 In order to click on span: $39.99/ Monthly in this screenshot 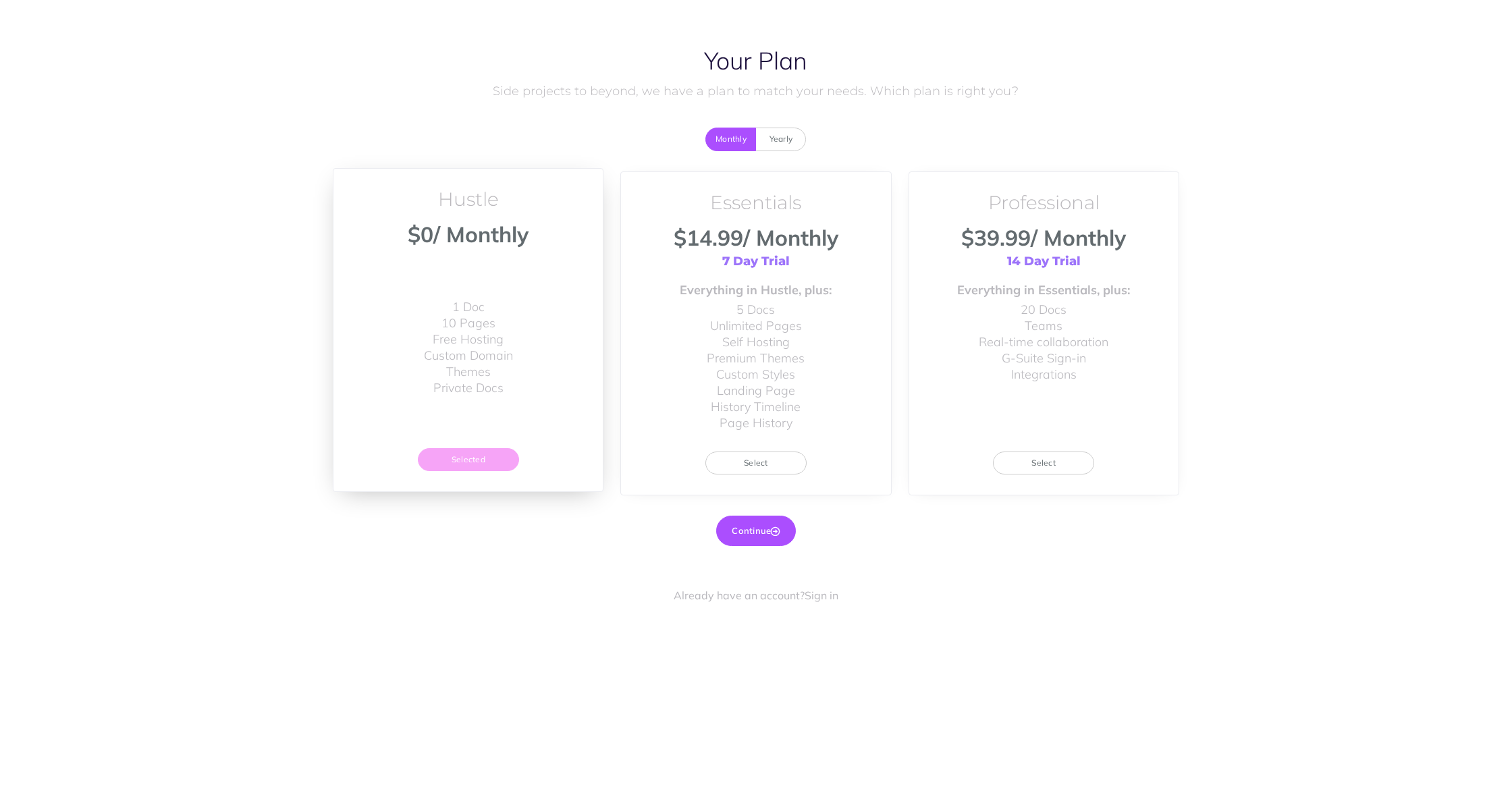, I will do `click(1044, 237)`.